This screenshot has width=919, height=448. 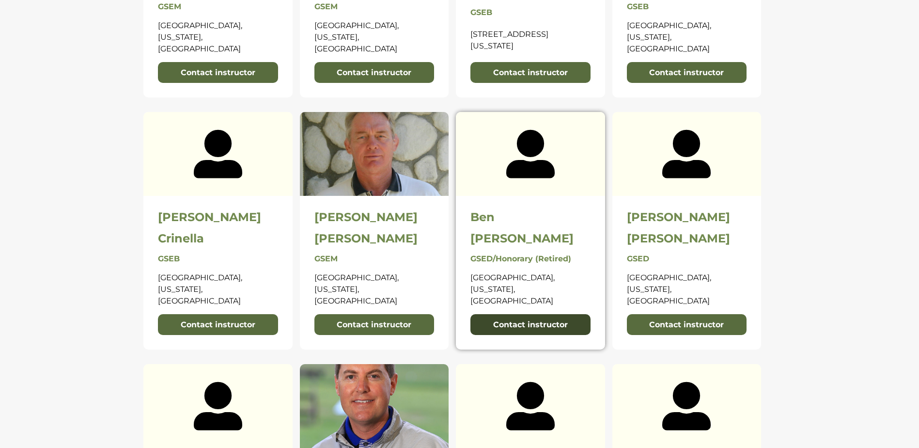 I want to click on img: Lee Deitrick, so click(x=375, y=154).